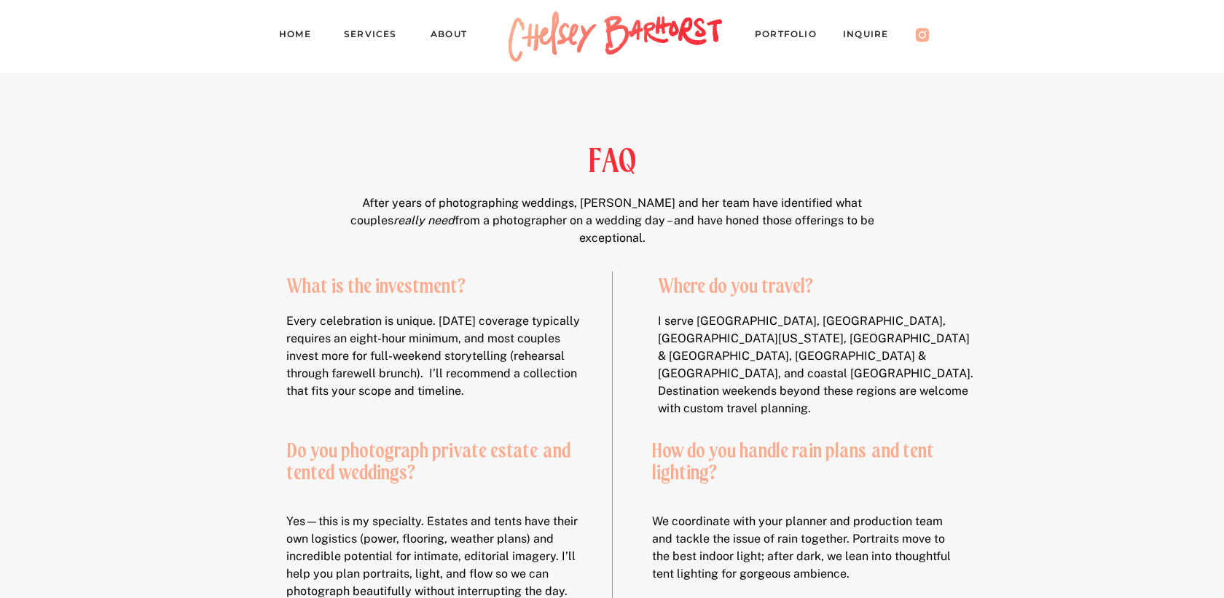  I want to click on div: FAQ, so click(612, 164).